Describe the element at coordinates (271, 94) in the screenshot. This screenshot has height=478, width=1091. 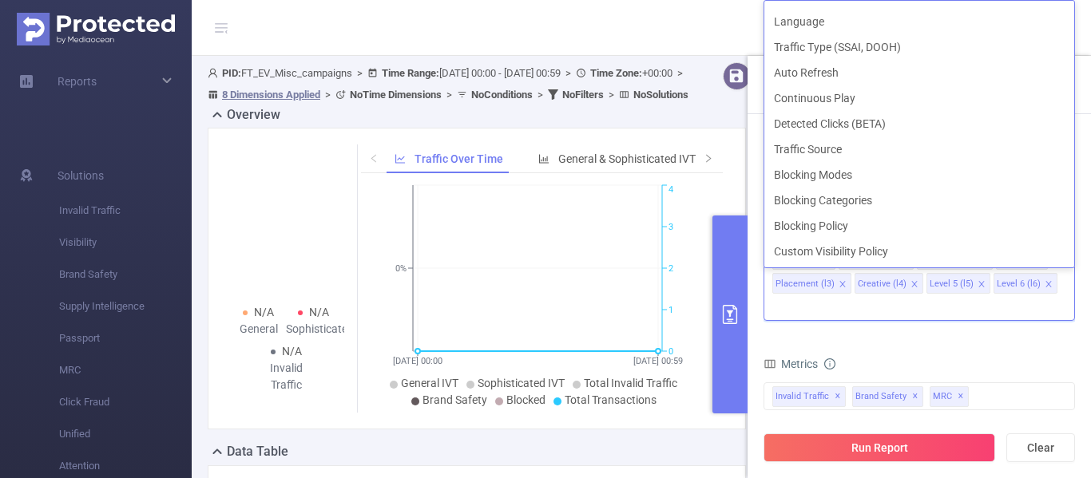
I see `u: 8 Dimensions Applied` at that location.